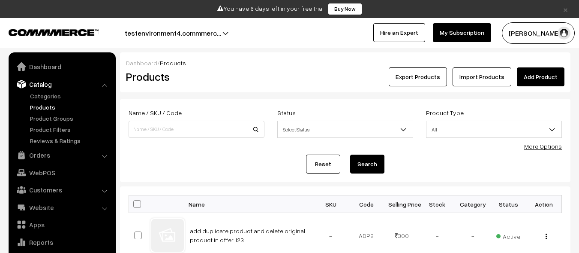  What do you see at coordinates (345, 9) in the screenshot?
I see `a: Buy Now` at bounding box center [345, 9].